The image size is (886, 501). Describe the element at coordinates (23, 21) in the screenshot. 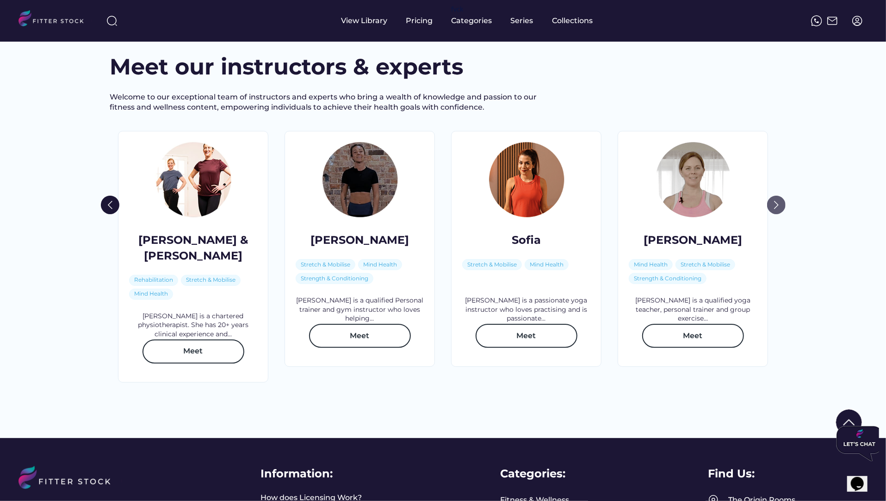

I see `div: CloseChat attention grabber` at that location.